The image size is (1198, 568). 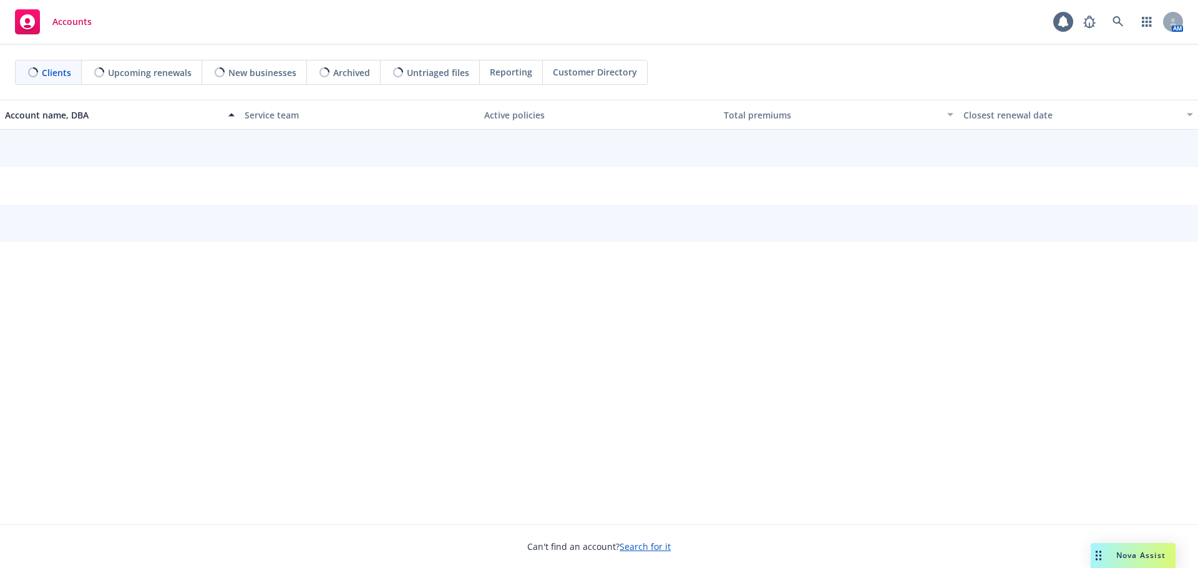 I want to click on button: Active policies, so click(x=599, y=115).